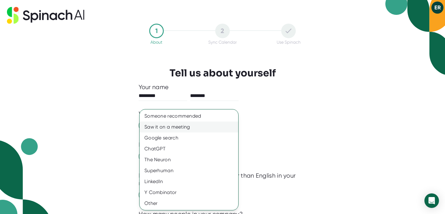  Describe the element at coordinates (431, 200) in the screenshot. I see `div: Open Intercom Messenger` at that location.